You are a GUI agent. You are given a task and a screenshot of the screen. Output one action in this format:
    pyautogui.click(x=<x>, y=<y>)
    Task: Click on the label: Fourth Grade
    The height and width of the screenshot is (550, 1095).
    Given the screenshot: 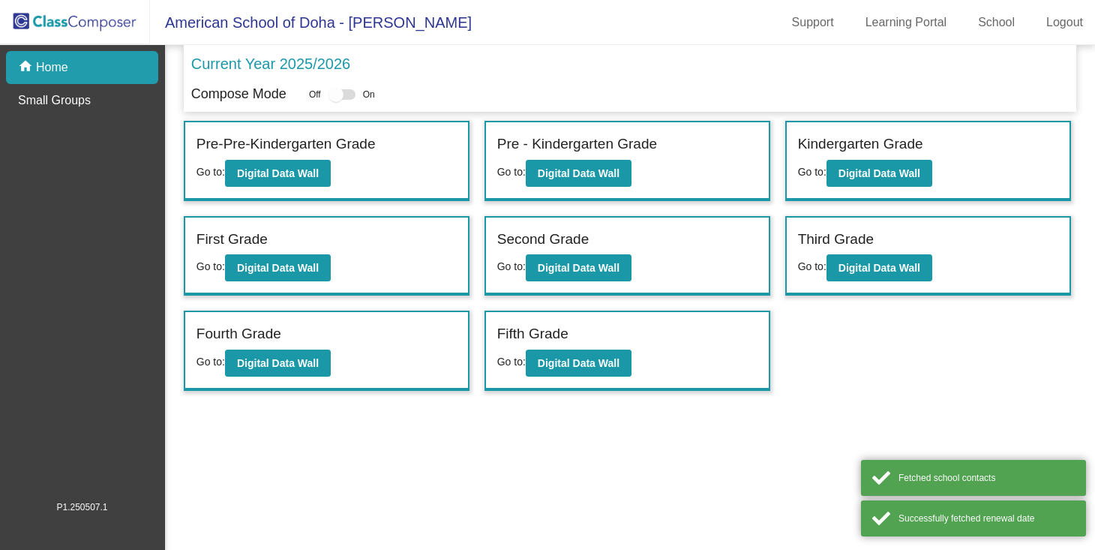 What is the action you would take?
    pyautogui.click(x=238, y=334)
    